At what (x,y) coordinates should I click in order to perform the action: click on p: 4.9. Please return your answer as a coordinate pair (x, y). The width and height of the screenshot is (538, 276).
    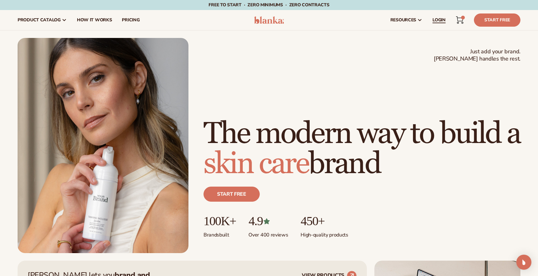
    Looking at the image, I should click on (268, 221).